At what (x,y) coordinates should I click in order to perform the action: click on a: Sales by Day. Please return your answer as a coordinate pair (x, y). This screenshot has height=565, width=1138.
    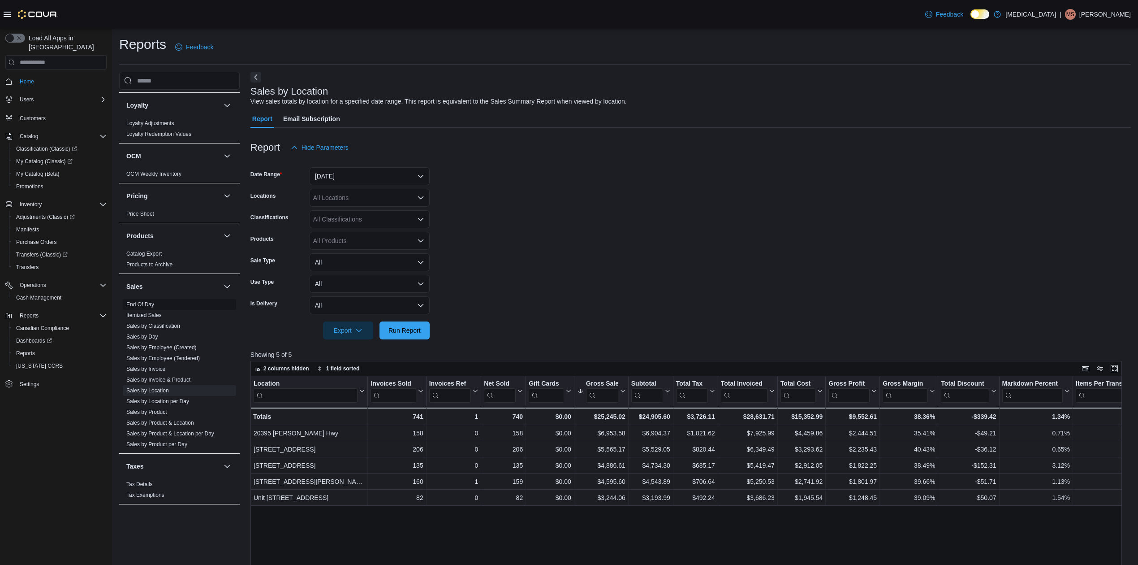
    Looking at the image, I should click on (142, 337).